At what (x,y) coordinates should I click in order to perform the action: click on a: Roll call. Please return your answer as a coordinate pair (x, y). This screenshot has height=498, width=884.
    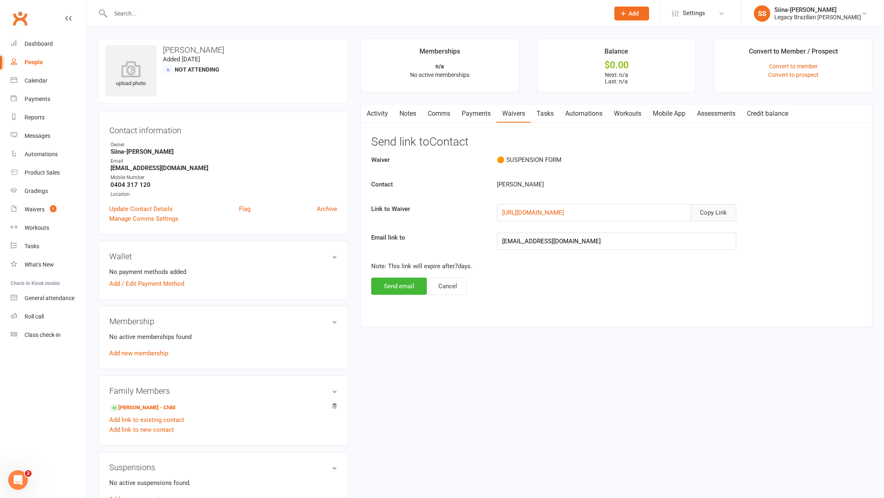
    Looking at the image, I should click on (48, 317).